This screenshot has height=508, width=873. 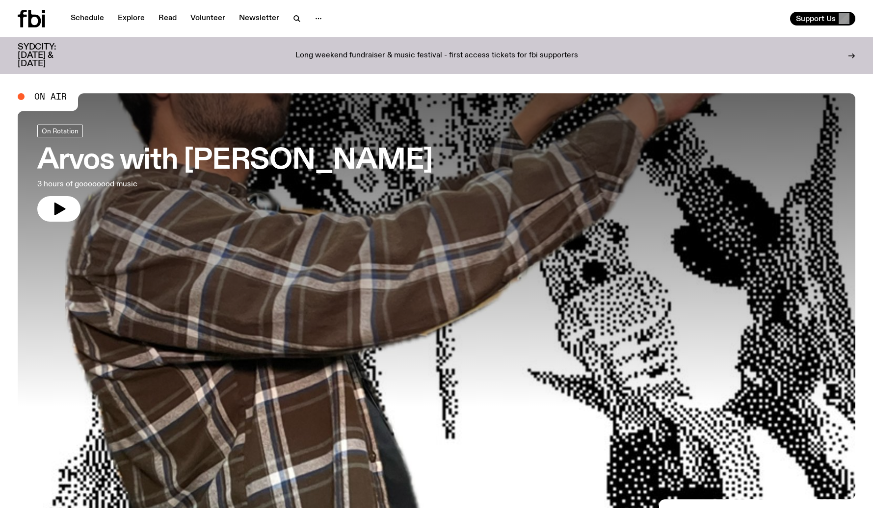 I want to click on span: On Air, so click(x=51, y=97).